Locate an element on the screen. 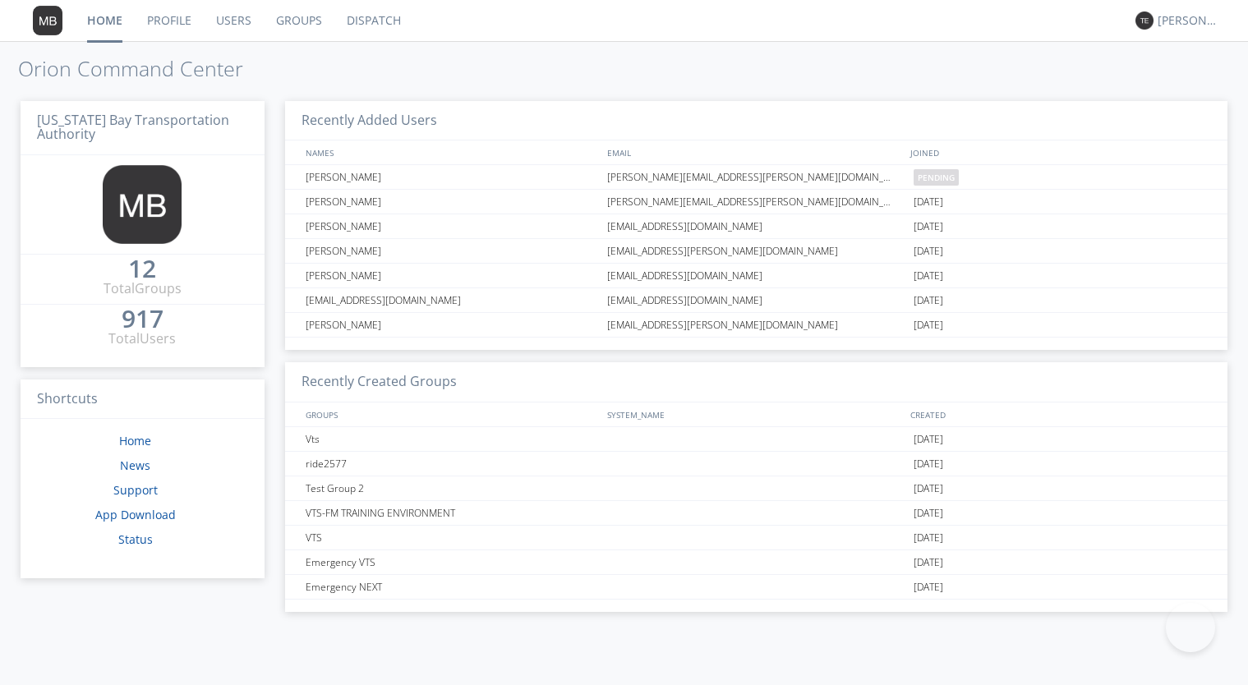 This screenshot has width=1248, height=685. div: Total Groups is located at coordinates (142, 288).